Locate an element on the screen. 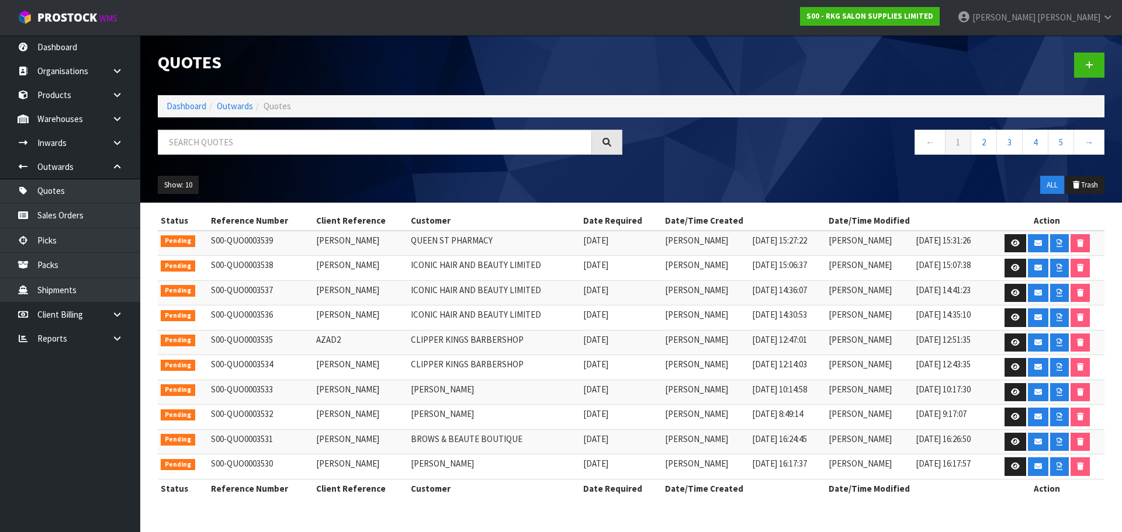 This screenshot has height=532, width=1122. th: Customer is located at coordinates (494, 488).